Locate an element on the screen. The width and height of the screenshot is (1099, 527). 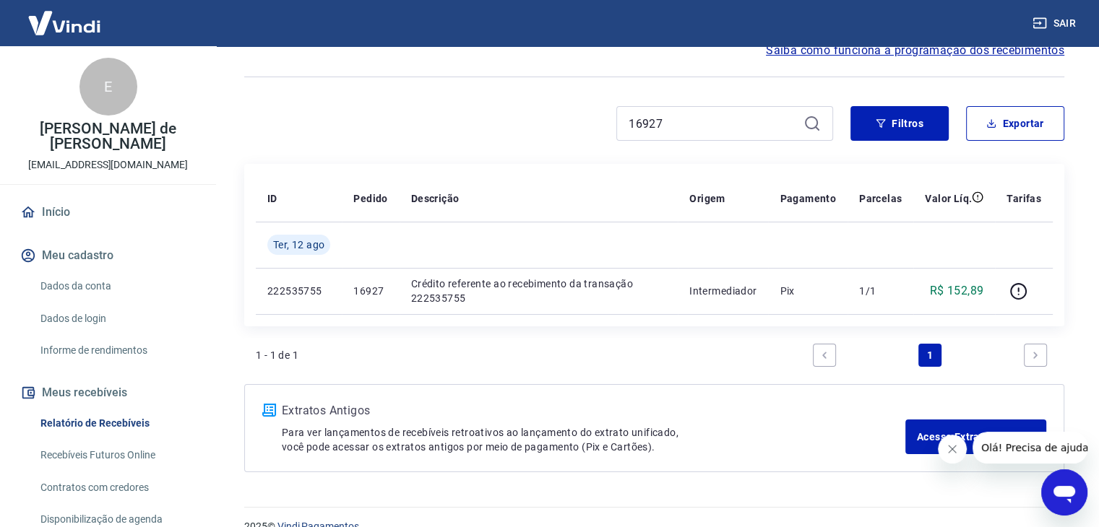
p: 1/1 is located at coordinates (880, 291).